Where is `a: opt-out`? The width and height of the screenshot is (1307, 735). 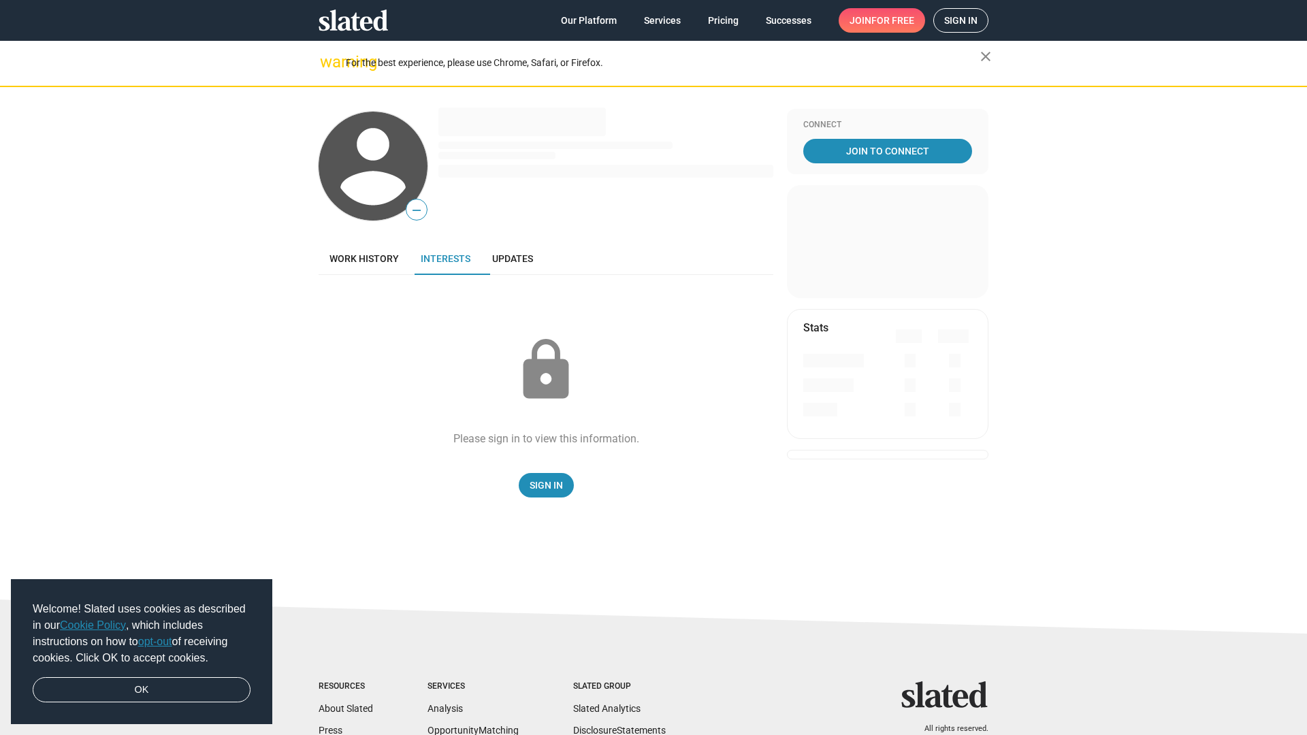
a: opt-out is located at coordinates (155, 641).